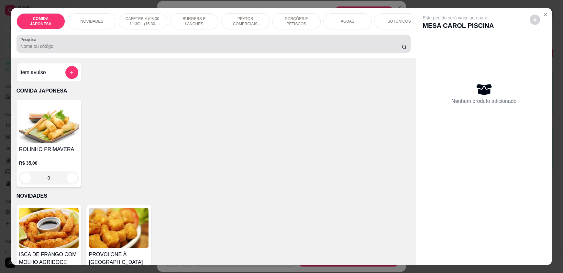  What do you see at coordinates (49, 149) in the screenshot?
I see `h4: ROLINHO PRIMAVERA` at bounding box center [49, 149].